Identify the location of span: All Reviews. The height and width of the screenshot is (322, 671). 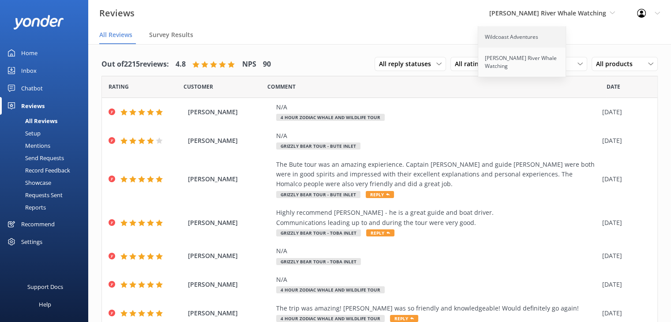
(116, 35).